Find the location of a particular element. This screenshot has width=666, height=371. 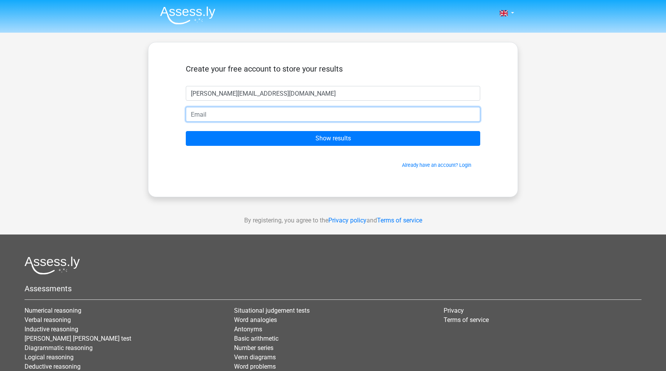

a: Deductive reasoning is located at coordinates (53, 367).